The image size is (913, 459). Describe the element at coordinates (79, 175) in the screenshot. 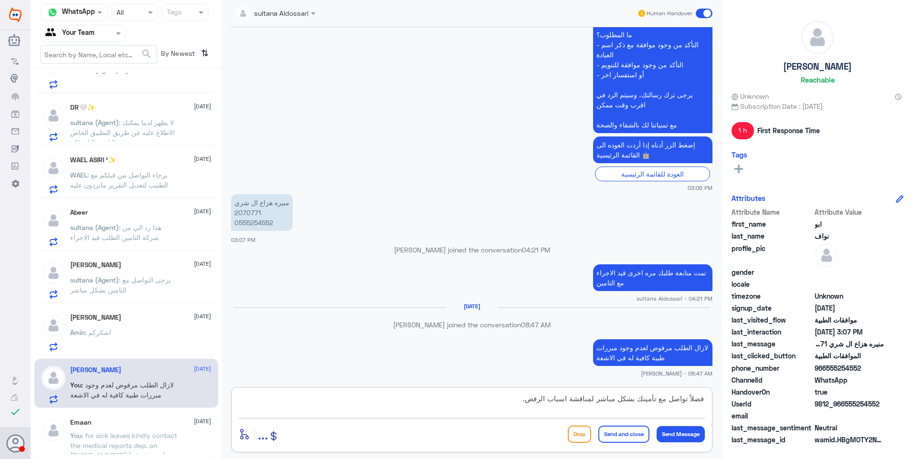

I see `span: WAEL` at that location.